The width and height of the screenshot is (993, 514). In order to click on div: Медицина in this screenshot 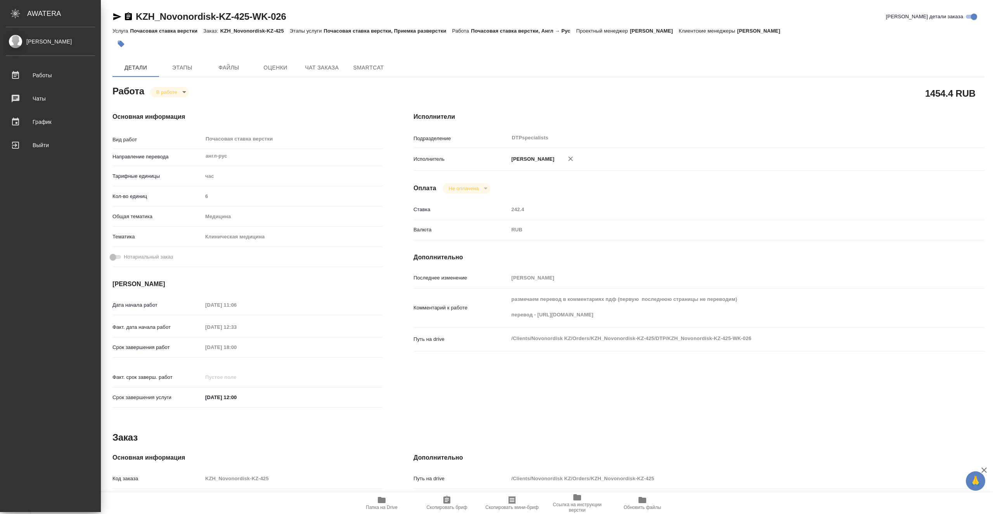, I will do `click(293, 216)`.